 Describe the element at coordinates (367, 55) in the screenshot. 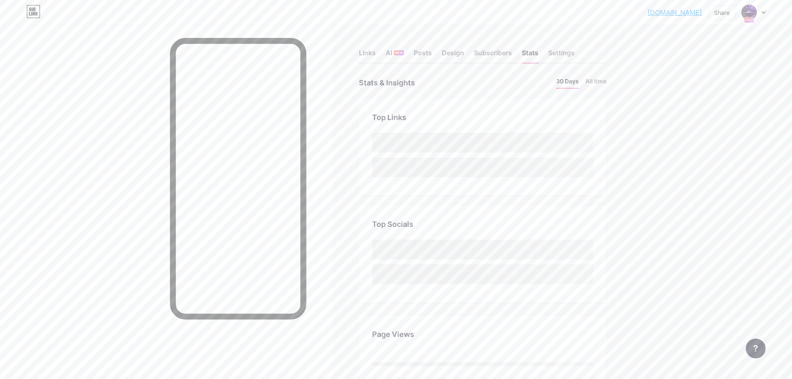

I see `div: Links` at that location.